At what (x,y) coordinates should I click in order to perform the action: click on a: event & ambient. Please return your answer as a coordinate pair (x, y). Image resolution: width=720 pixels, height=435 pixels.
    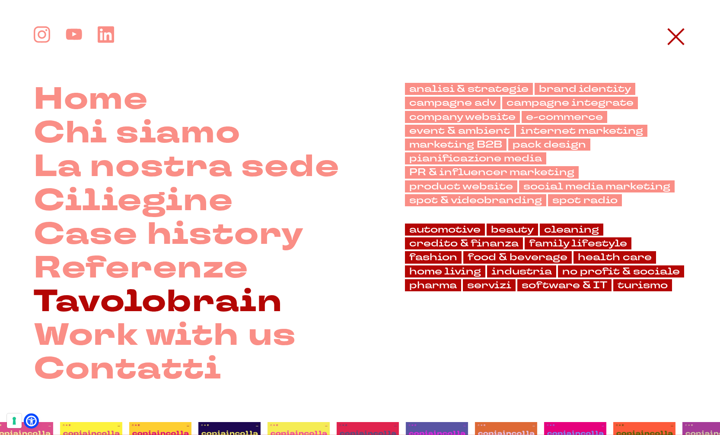
    Looking at the image, I should click on (459, 131).